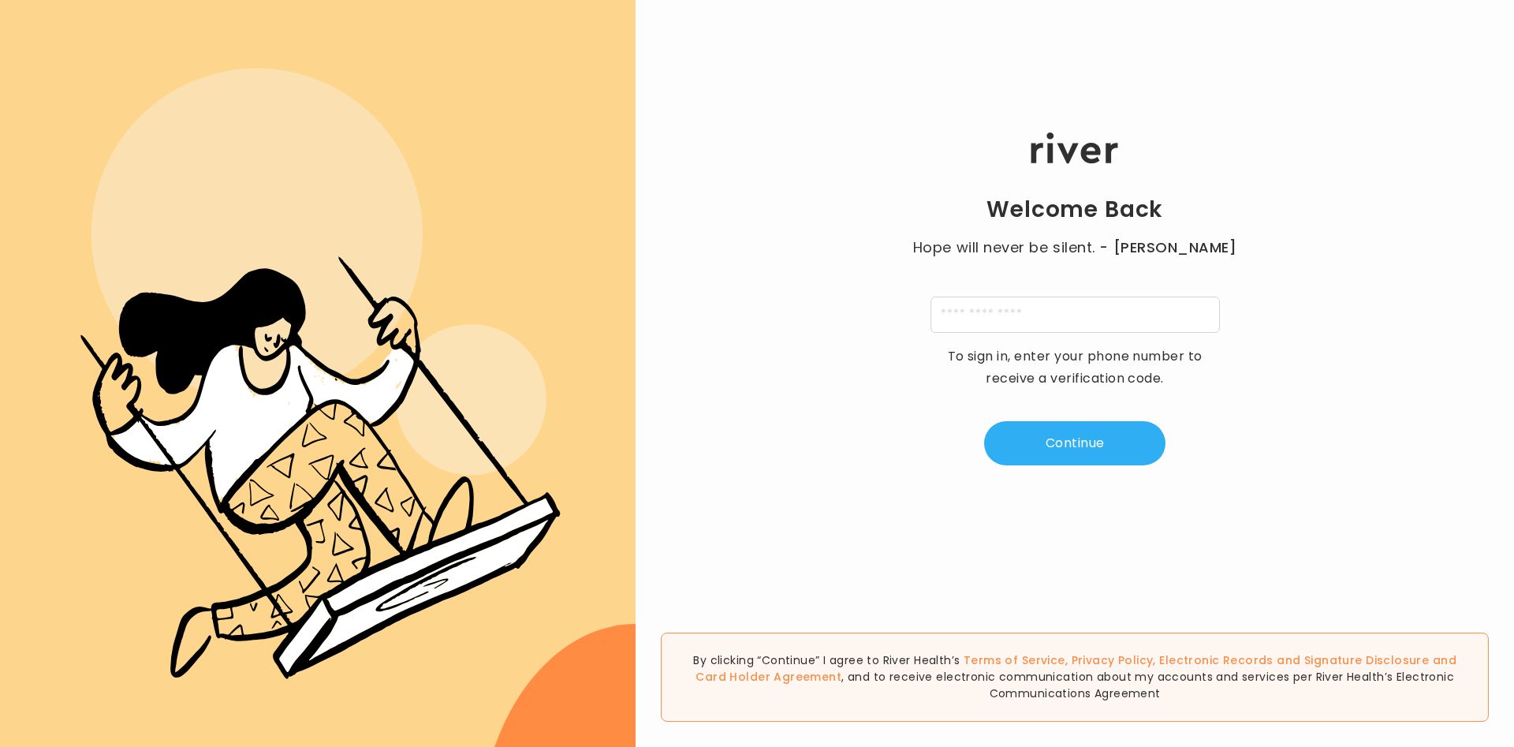 The image size is (1514, 747). What do you see at coordinates (1075, 668) in the screenshot?
I see `span: , , and` at bounding box center [1075, 668].